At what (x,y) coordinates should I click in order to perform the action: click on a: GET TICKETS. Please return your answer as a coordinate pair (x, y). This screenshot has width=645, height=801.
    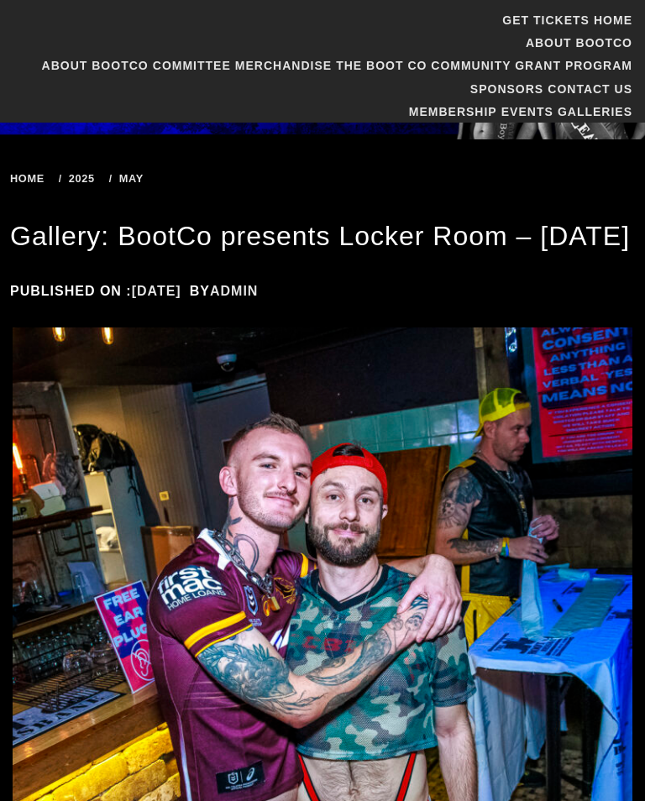
    Looking at the image, I should click on (546, 20).